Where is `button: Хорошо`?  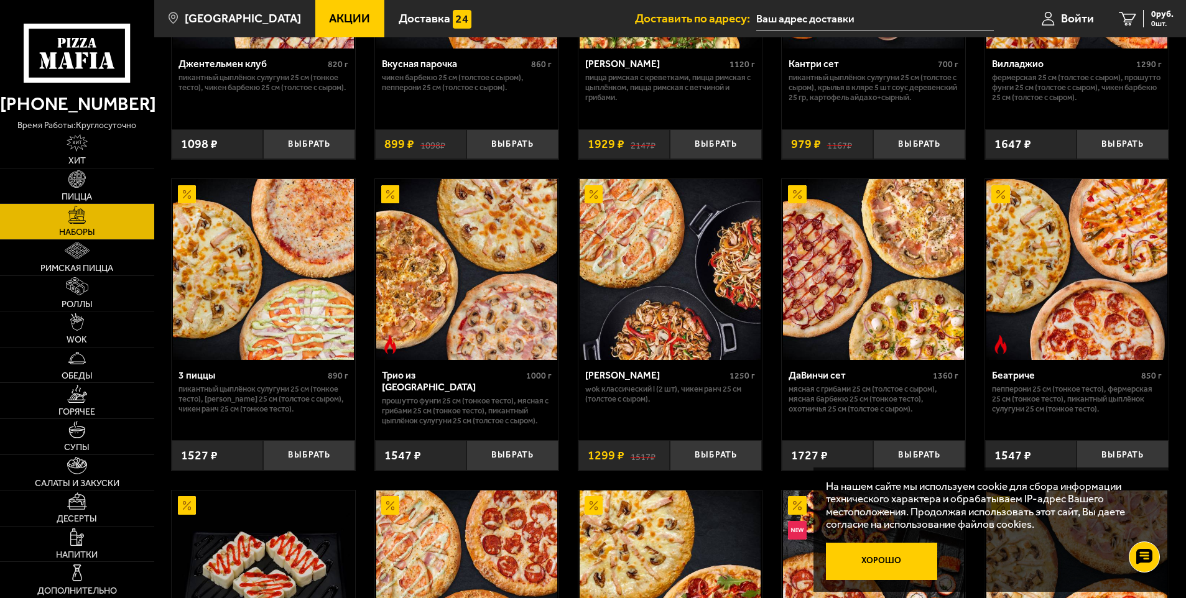 button: Хорошо is located at coordinates (881, 562).